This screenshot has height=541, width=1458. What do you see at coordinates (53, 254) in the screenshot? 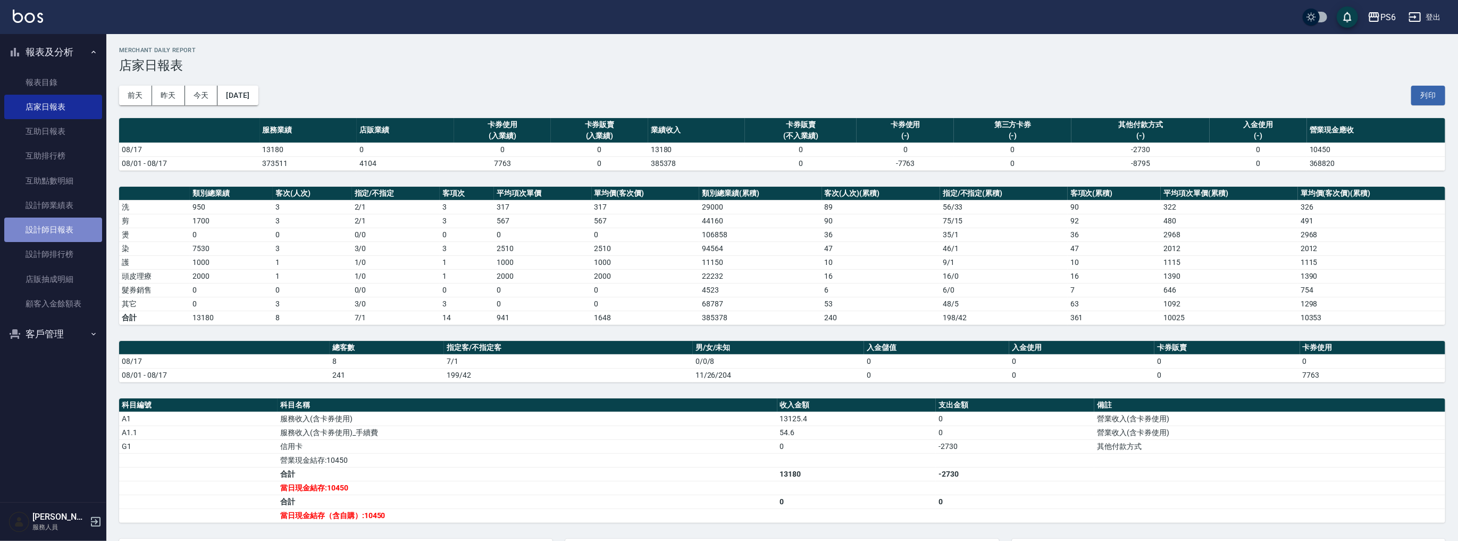
I see `a: 設計師排行榜` at bounding box center [53, 254].